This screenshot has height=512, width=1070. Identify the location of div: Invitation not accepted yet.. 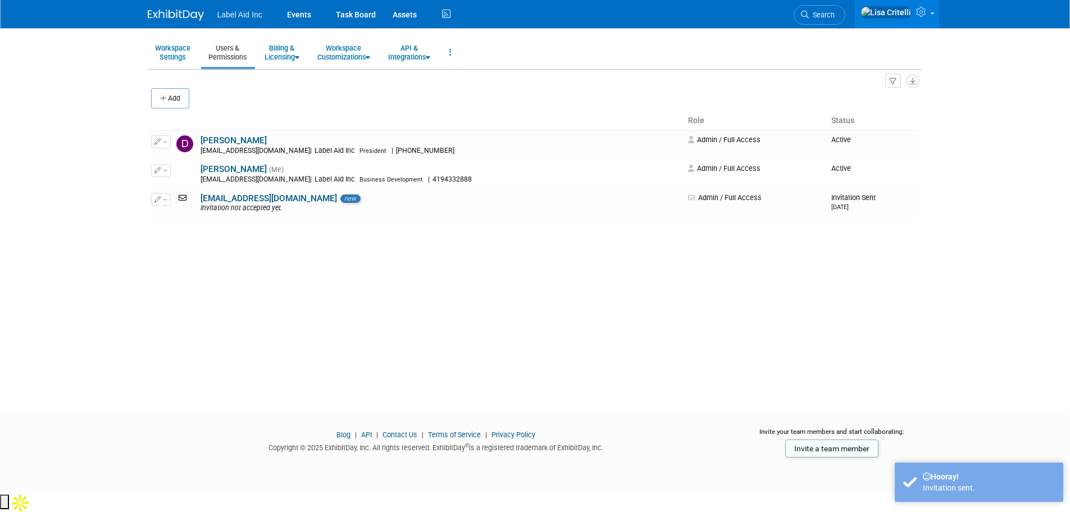
(441, 208).